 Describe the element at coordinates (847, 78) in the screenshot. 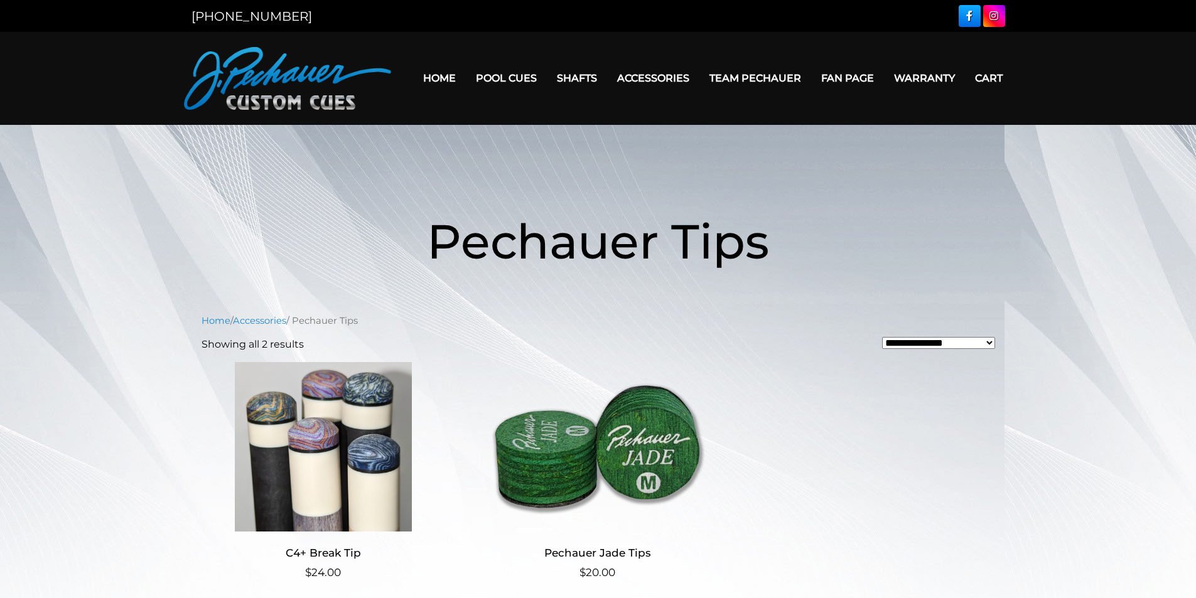

I see `a: Fan Page` at that location.